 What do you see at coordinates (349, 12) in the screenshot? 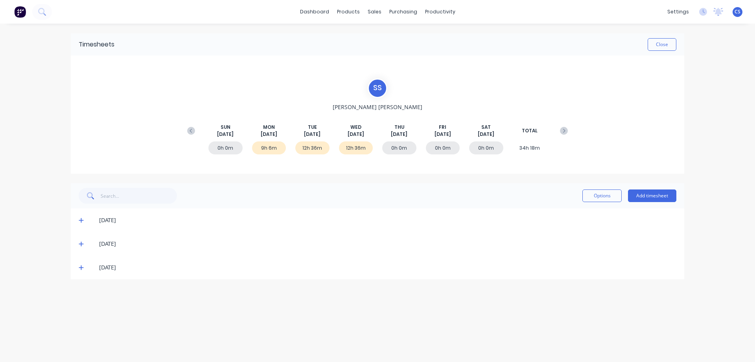
I see `div: products` at bounding box center [349, 12].